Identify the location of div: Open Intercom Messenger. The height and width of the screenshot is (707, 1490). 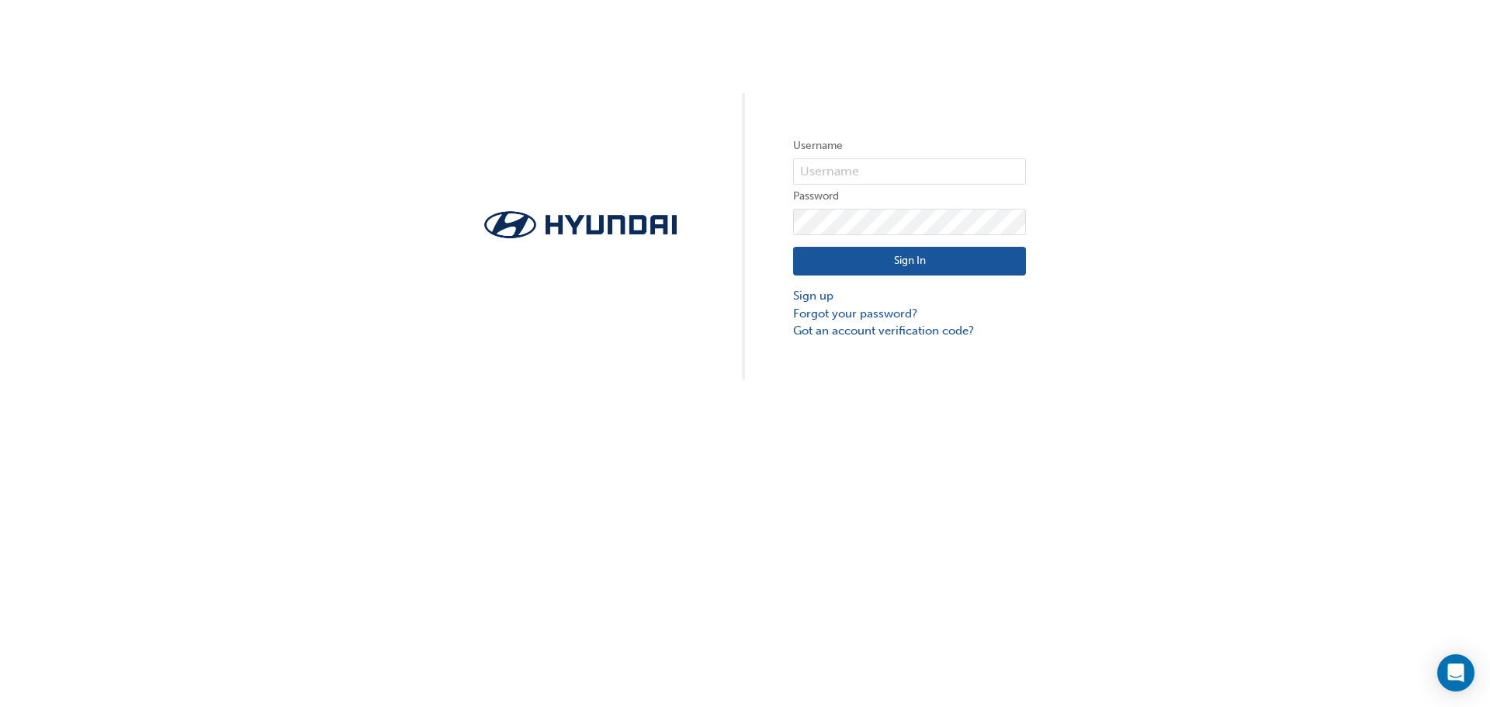
(1456, 673).